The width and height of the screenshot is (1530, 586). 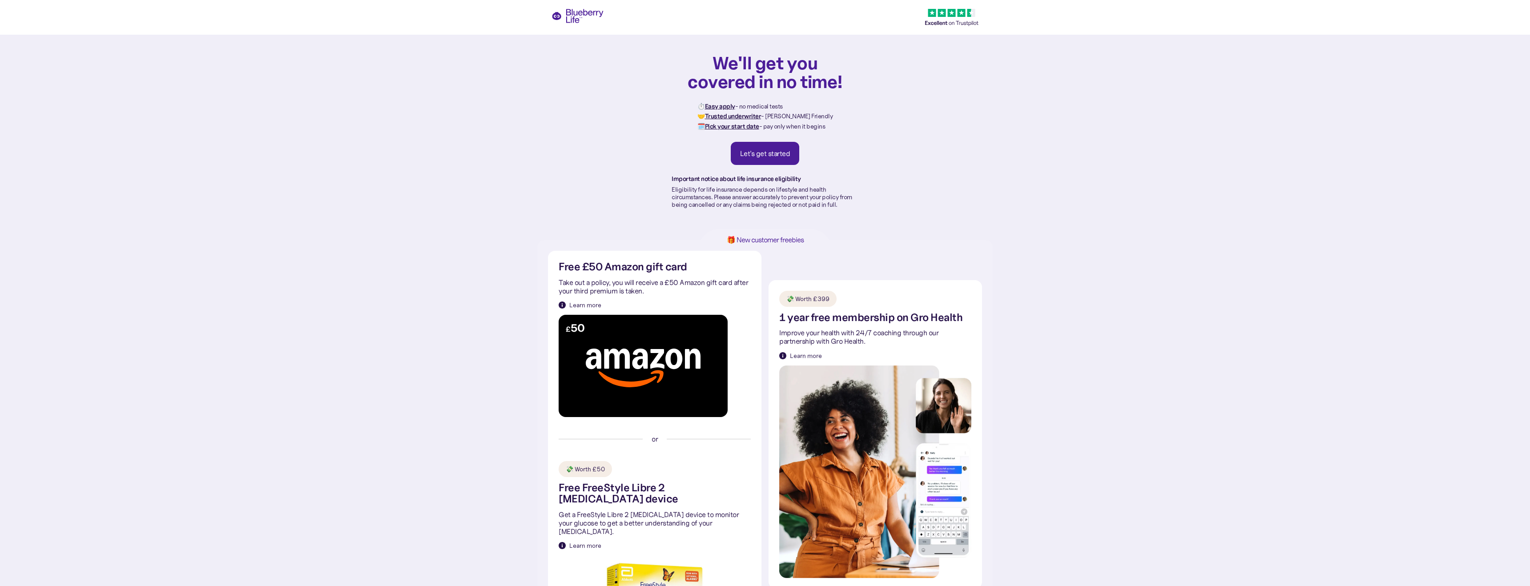 I want to click on h1: We'll get you covered in no time!, so click(x=765, y=72).